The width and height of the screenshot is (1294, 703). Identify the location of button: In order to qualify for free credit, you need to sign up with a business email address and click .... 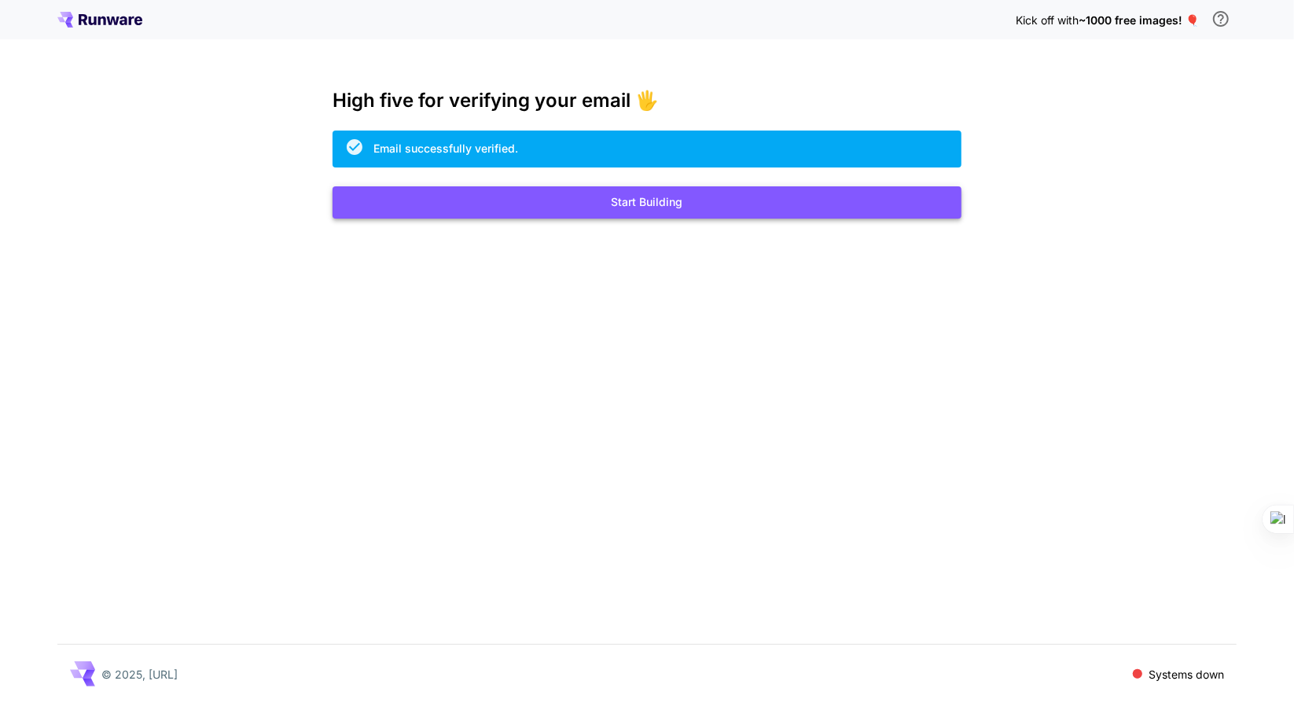
(1221, 19).